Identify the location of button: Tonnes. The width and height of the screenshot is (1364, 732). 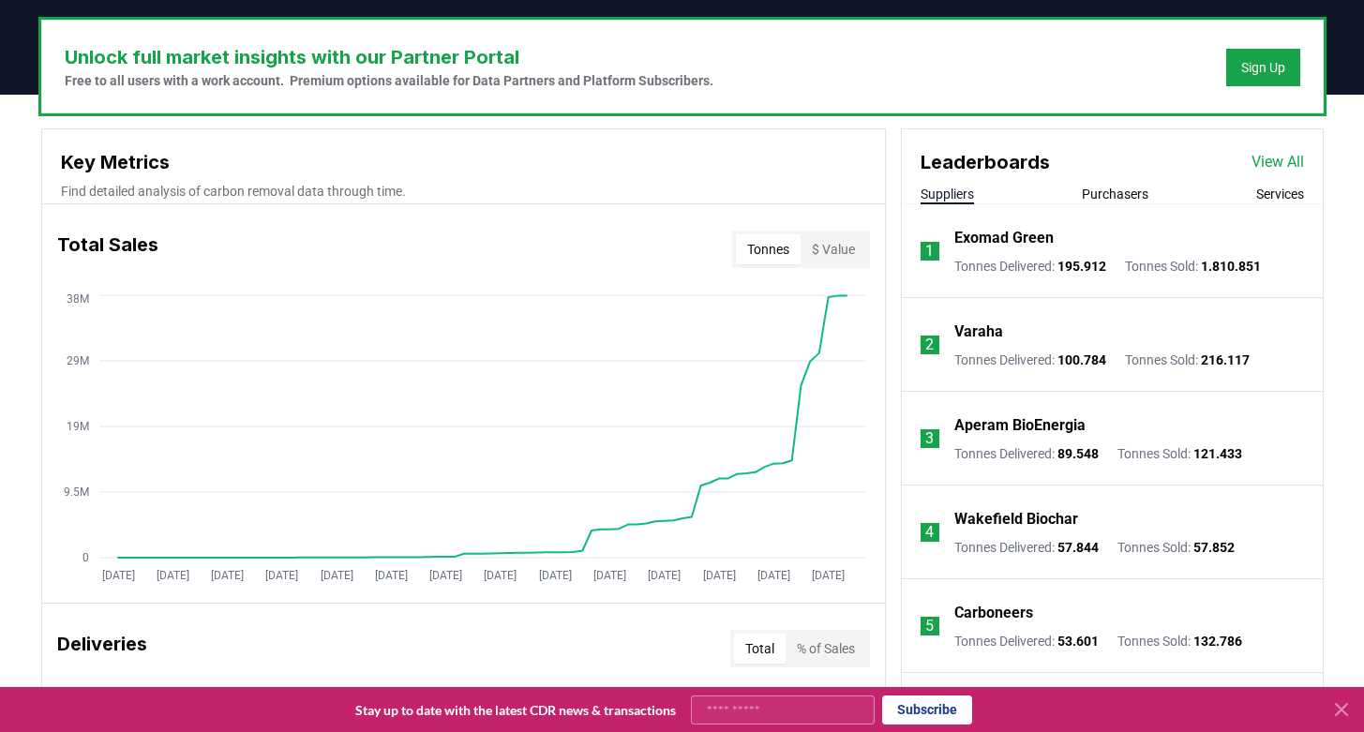
(768, 249).